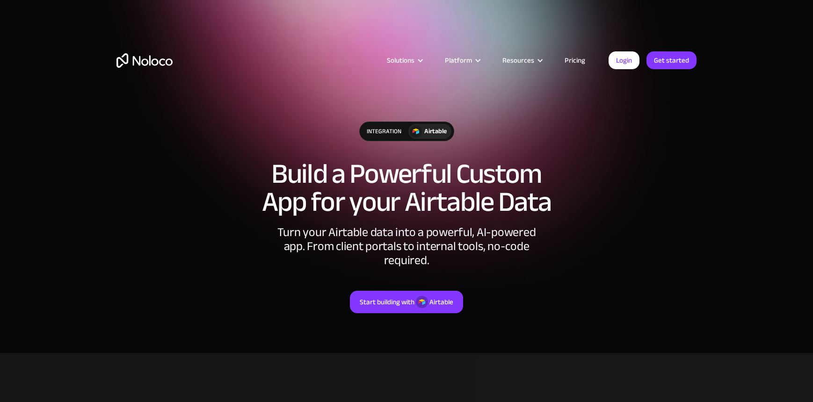 This screenshot has height=402, width=813. What do you see at coordinates (407, 302) in the screenshot?
I see `a: Start building withAirtable` at bounding box center [407, 302].